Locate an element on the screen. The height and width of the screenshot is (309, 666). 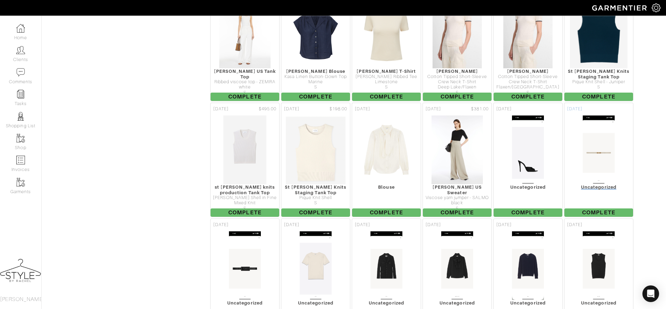
img: dChN8GE8Ccpdsrb7QiaBtTpb is located at coordinates (598, 266).